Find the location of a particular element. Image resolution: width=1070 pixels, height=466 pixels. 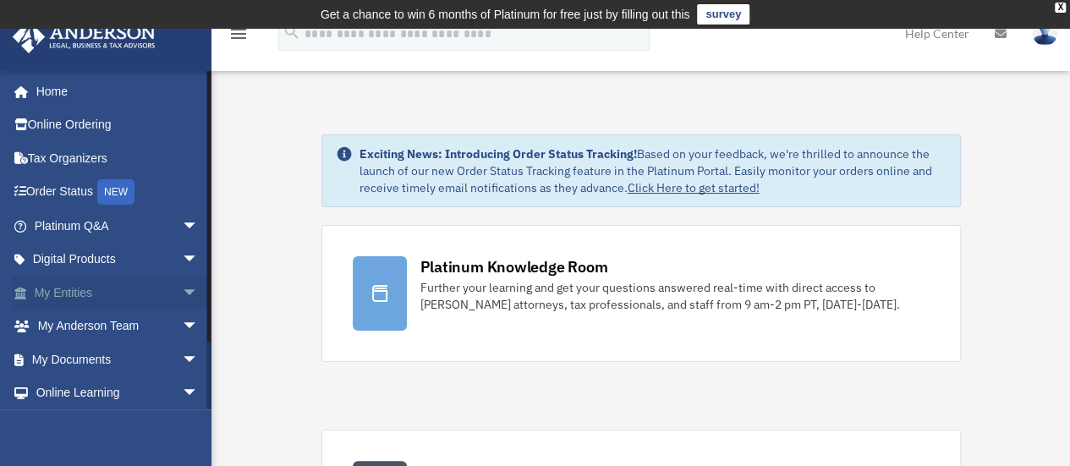

a: Order StatusNEW is located at coordinates (118, 192).